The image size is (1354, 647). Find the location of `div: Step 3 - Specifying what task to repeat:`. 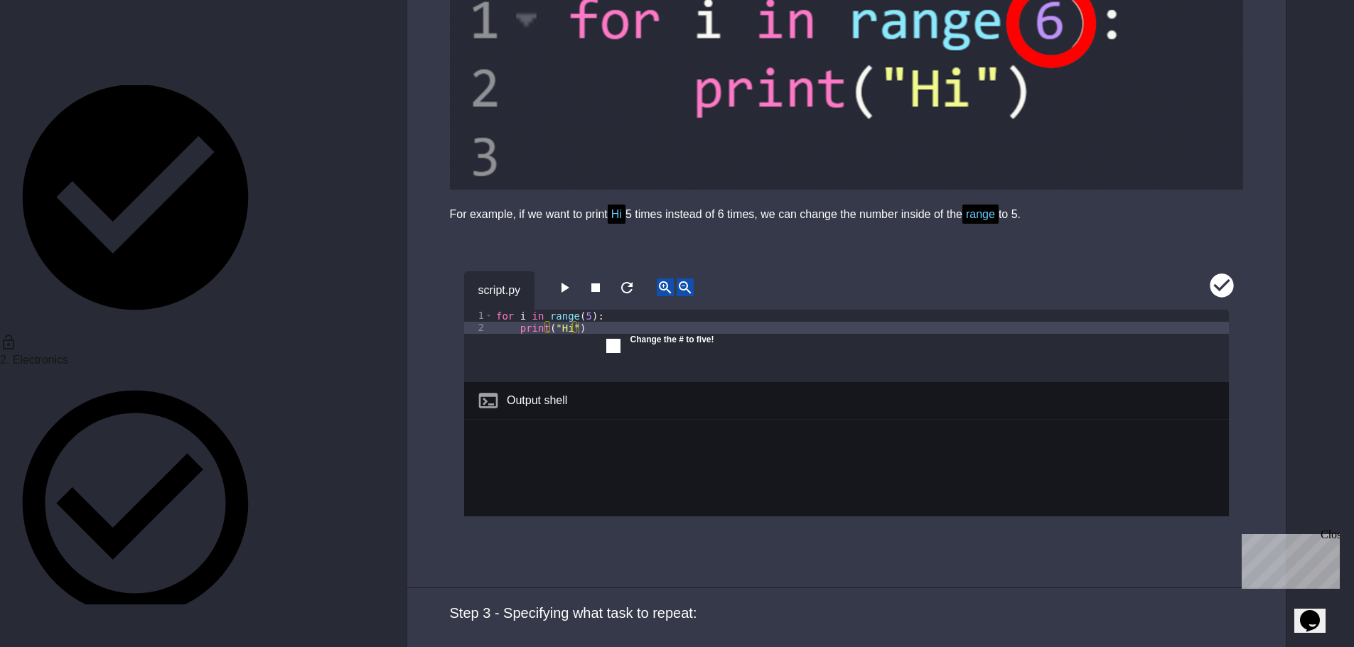

div: Step 3 - Specifying what task to repeat: is located at coordinates (836, 613).